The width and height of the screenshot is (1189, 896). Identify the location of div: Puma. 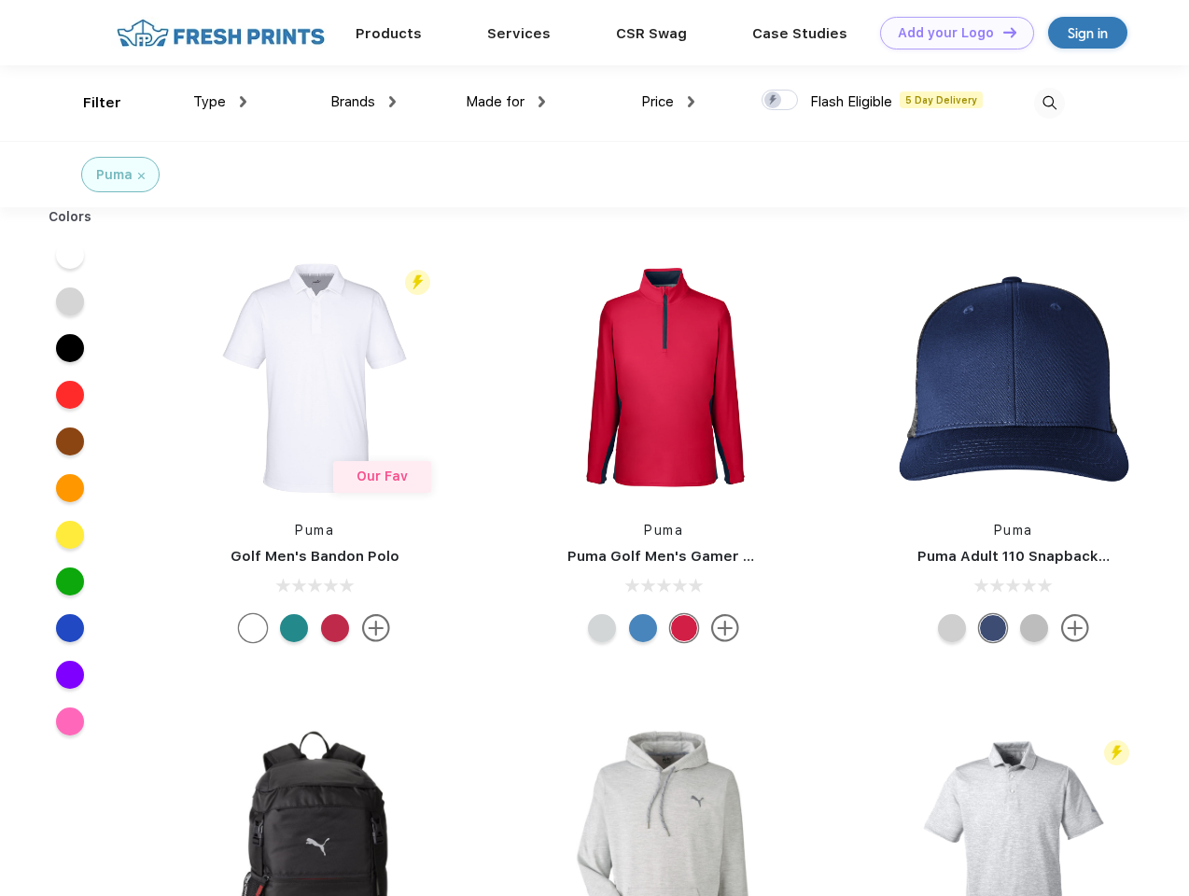
(114, 174).